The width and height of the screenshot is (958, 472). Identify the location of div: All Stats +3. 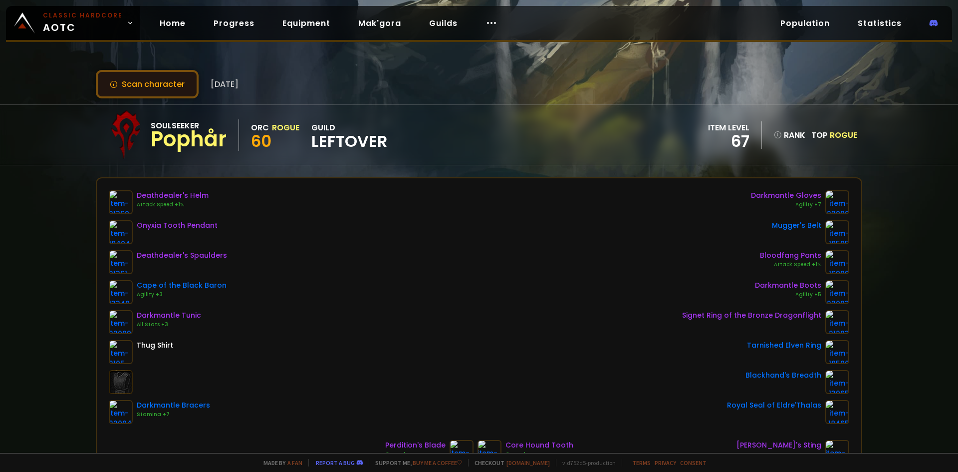
(169, 324).